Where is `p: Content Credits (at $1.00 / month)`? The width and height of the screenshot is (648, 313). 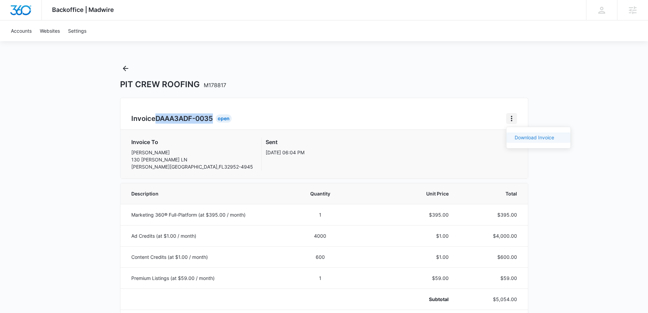 p: Content Credits (at $1.00 / month) is located at coordinates (207, 257).